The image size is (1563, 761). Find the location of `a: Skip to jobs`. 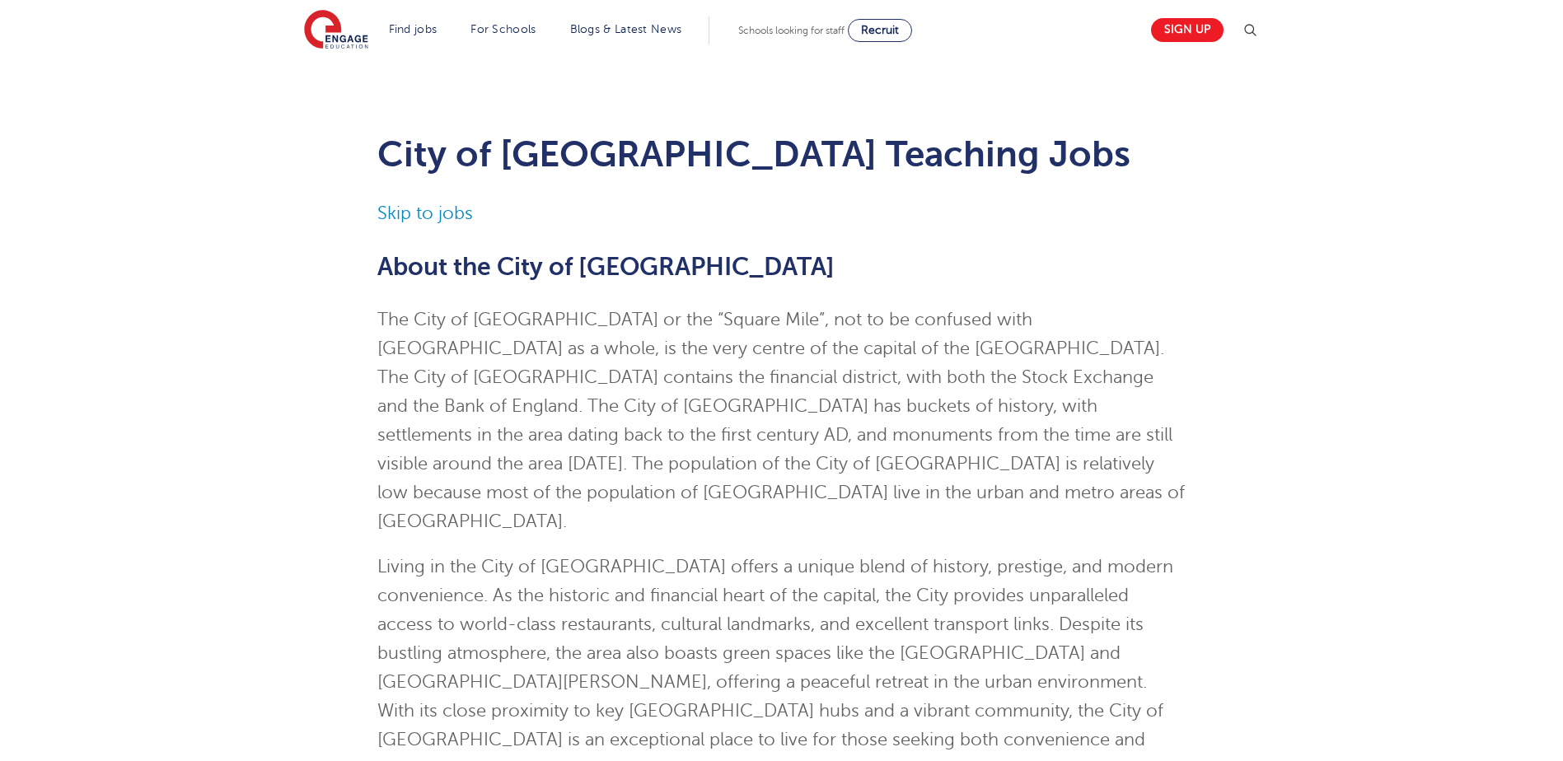

a: Skip to jobs is located at coordinates (425, 213).